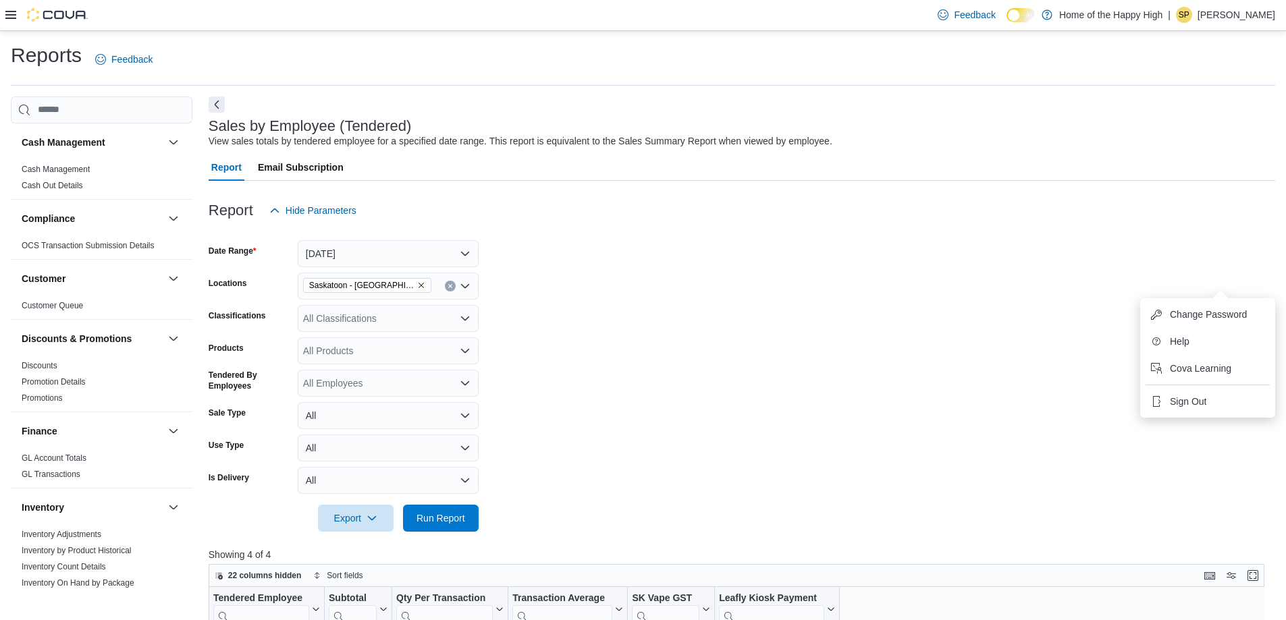 This screenshot has width=1286, height=620. What do you see at coordinates (55, 169) in the screenshot?
I see `a: Cash Management` at bounding box center [55, 169].